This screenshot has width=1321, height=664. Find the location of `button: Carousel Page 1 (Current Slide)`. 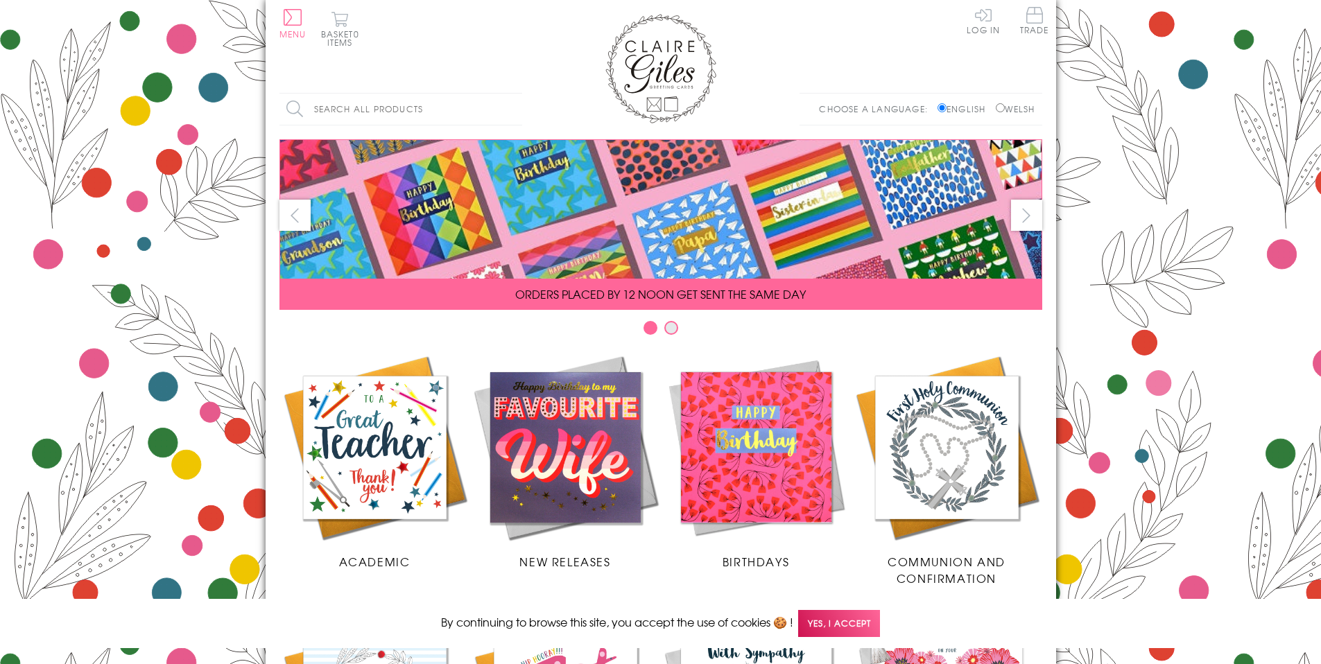

button: Carousel Page 1 (Current Slide) is located at coordinates (651, 328).